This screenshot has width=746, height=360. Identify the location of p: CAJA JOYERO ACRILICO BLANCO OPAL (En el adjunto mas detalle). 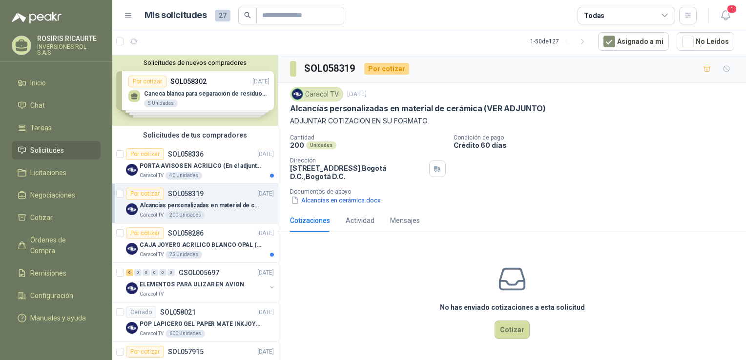
(200, 245).